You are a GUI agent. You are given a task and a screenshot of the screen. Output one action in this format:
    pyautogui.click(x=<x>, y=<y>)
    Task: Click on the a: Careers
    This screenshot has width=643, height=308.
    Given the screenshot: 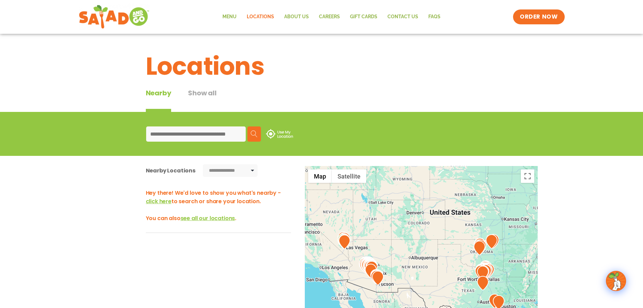 What is the action you would take?
    pyautogui.click(x=330, y=17)
    